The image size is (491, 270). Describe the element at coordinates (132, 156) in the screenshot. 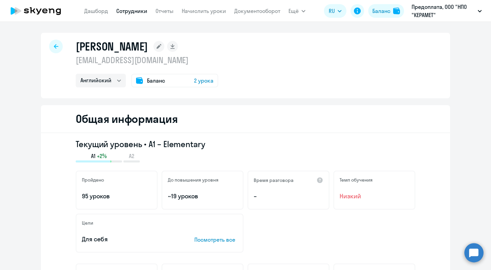

I see `span: A2` at that location.